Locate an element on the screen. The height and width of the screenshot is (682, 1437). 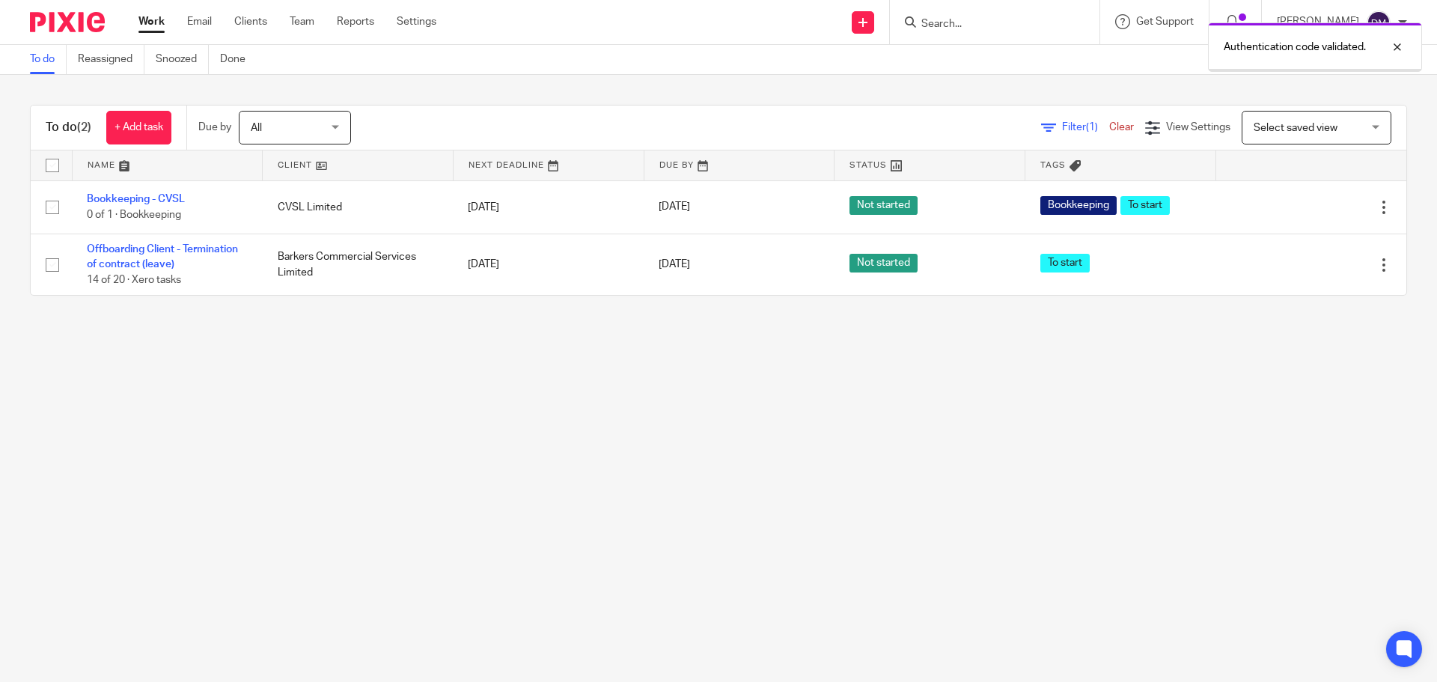
img: Pixie is located at coordinates (67, 22).